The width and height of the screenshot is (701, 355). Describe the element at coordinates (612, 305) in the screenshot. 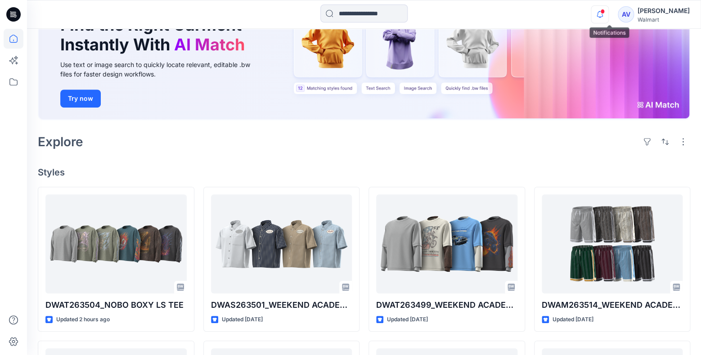

I see `p: DWAM263514_WEEKEND ACADEMY SCALLOPED JACQUARD MESH SHORT` at that location.